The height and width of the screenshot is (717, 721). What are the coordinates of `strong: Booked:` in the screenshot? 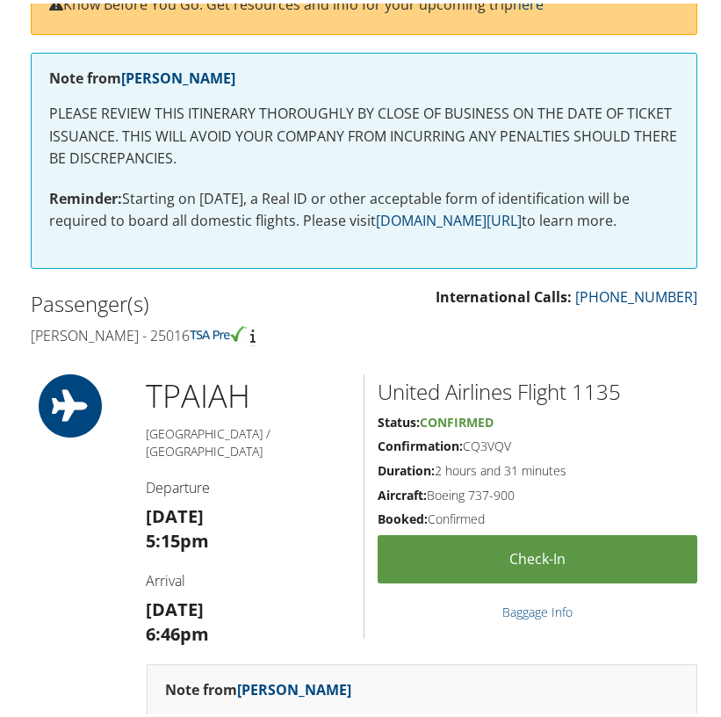 It's located at (402, 515).